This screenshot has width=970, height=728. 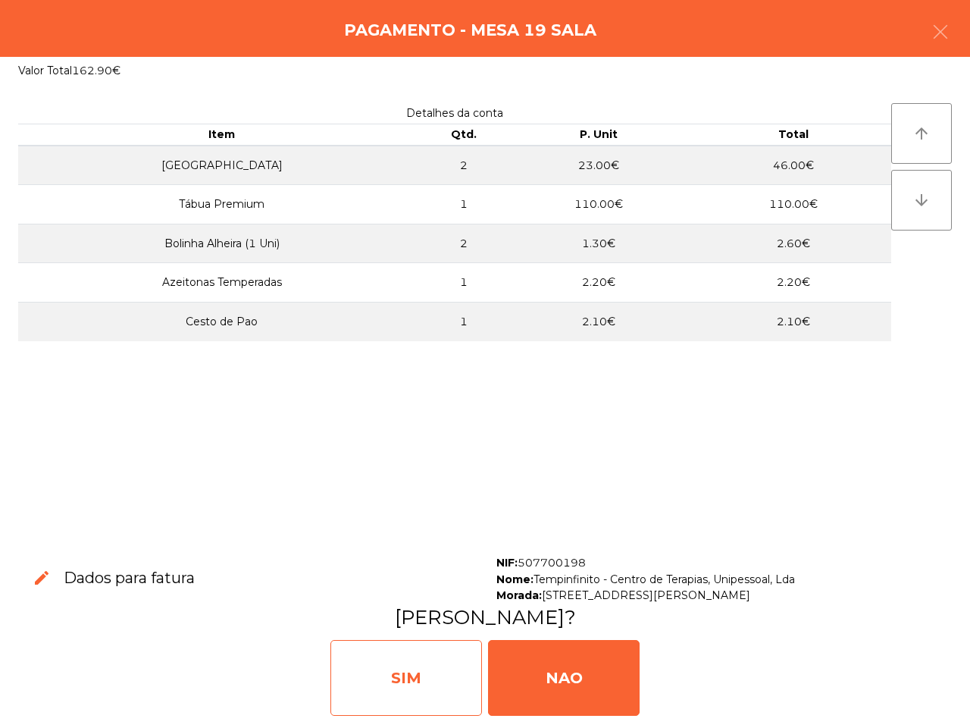 What do you see at coordinates (406, 678) in the screenshot?
I see `div: SIM` at bounding box center [406, 678].